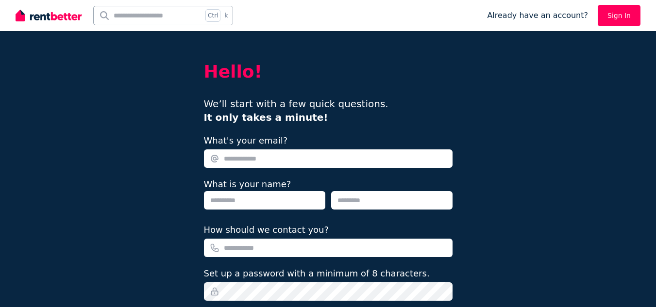 The height and width of the screenshot is (307, 656). What do you see at coordinates (266, 118) in the screenshot?
I see `b: It only takes a minute!` at bounding box center [266, 118].